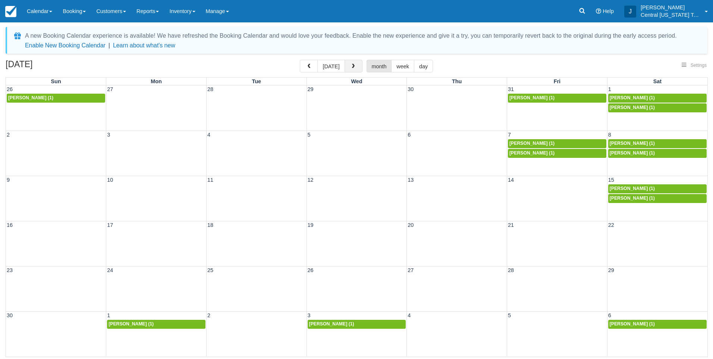  I want to click on span: 11, so click(210, 180).